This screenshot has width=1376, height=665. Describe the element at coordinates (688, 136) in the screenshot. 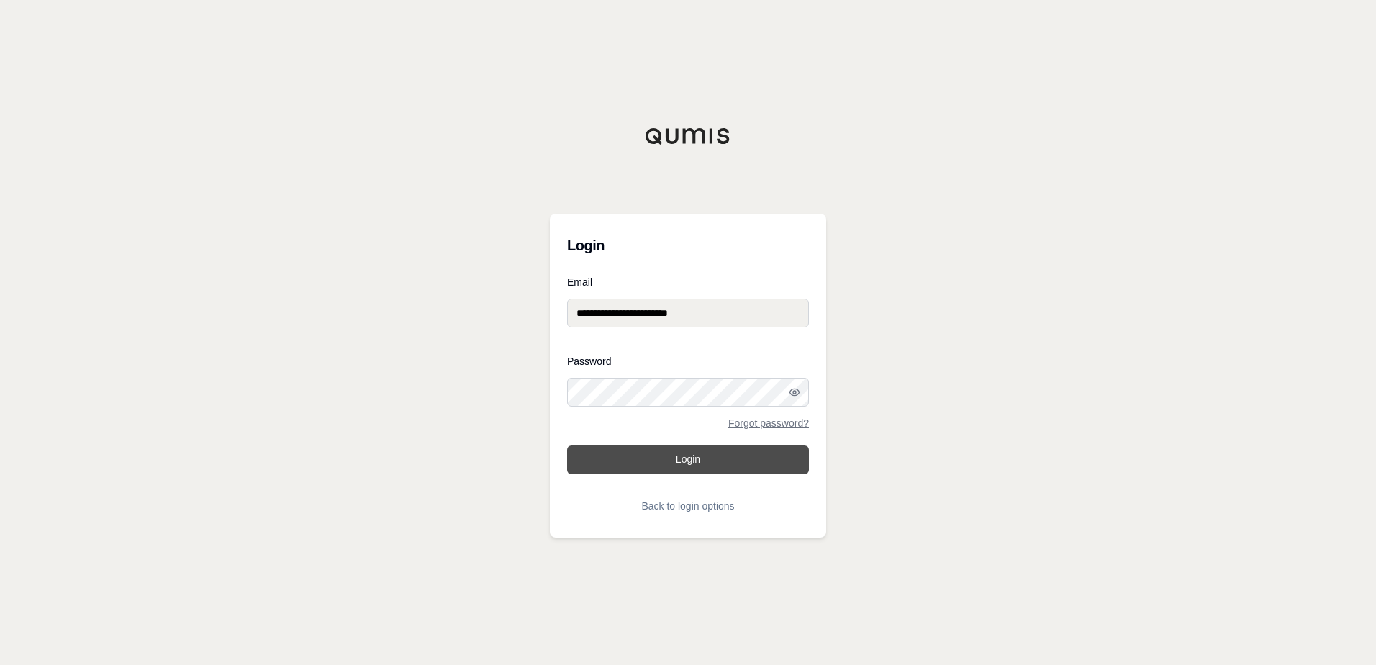

I see `img: Qumis` at that location.